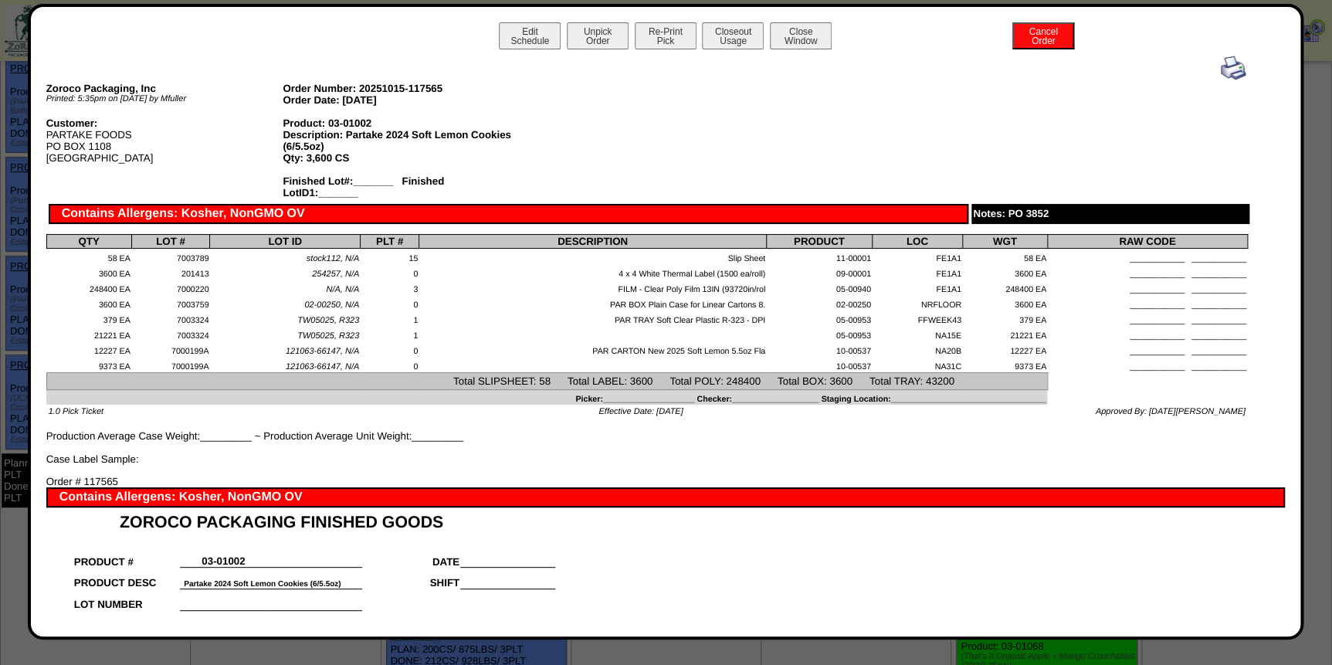  I want to click on td: NRFLOOR, so click(916, 303).